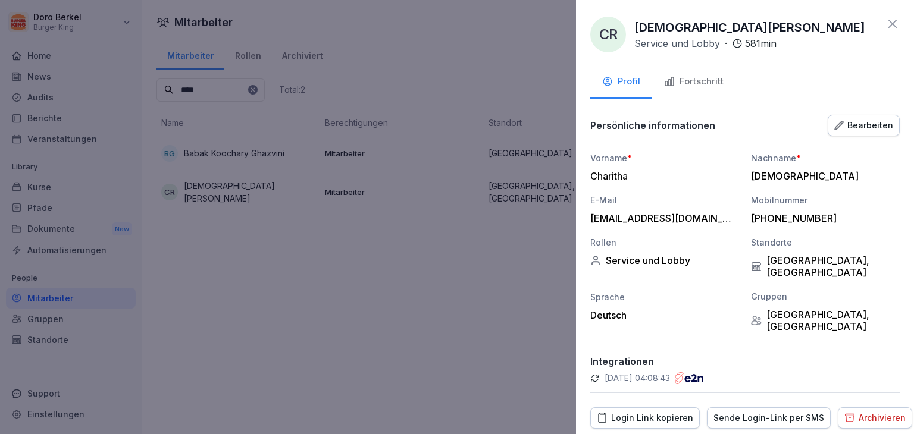 The image size is (914, 434). What do you see at coordinates (825, 158) in the screenshot?
I see `div: Nachname` at bounding box center [825, 158].